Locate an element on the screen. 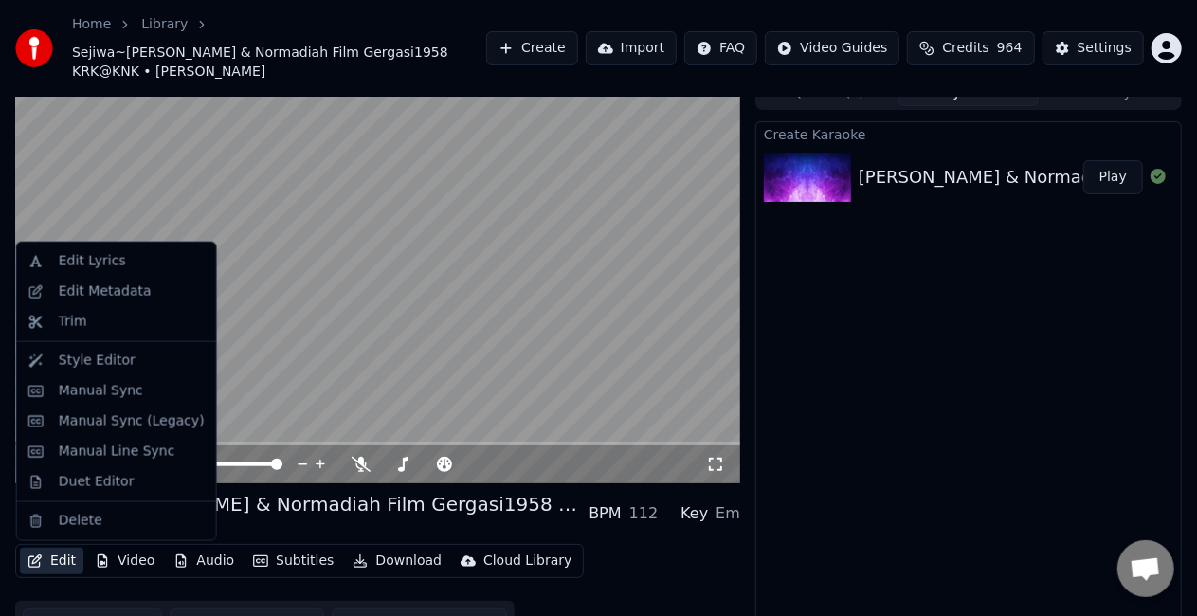 This screenshot has height=616, width=1197. div: Manual Sync (Legacy) is located at coordinates (132, 422).